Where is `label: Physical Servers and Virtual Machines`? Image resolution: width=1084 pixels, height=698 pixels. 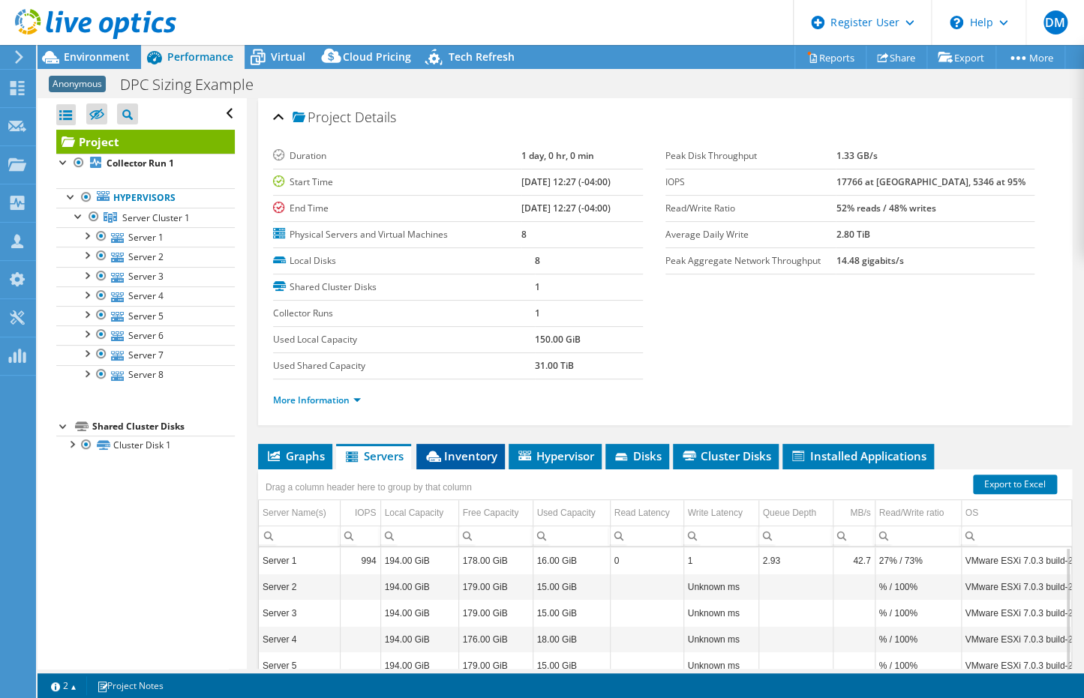 label: Physical Servers and Virtual Machines is located at coordinates (397, 235).